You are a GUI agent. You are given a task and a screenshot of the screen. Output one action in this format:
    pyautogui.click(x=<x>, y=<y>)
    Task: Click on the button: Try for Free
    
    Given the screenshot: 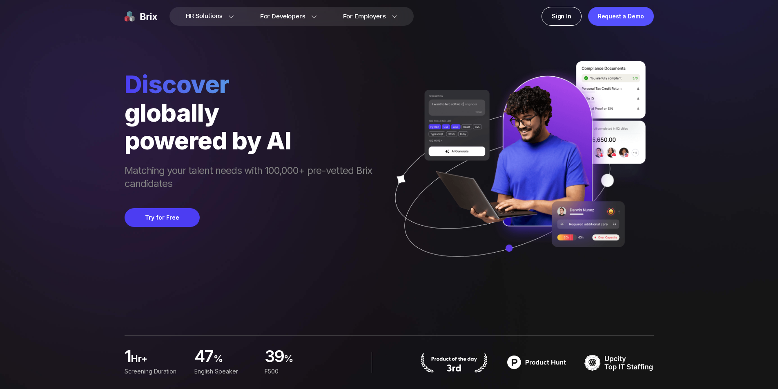 What is the action you would take?
    pyautogui.click(x=162, y=218)
    